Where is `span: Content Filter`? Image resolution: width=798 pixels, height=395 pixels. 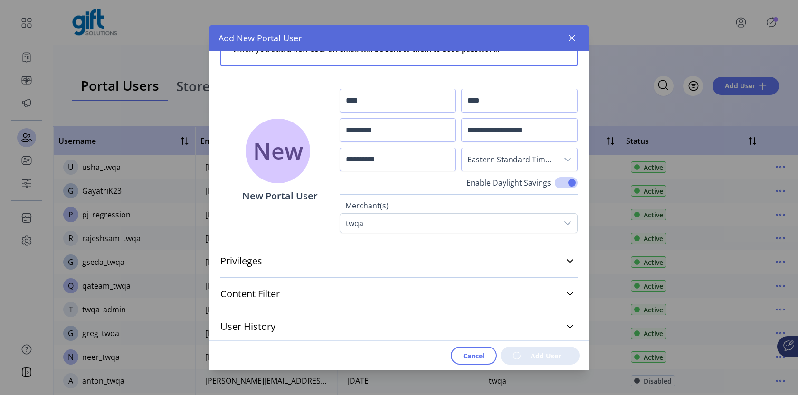 span: Content Filter is located at coordinates (250, 294).